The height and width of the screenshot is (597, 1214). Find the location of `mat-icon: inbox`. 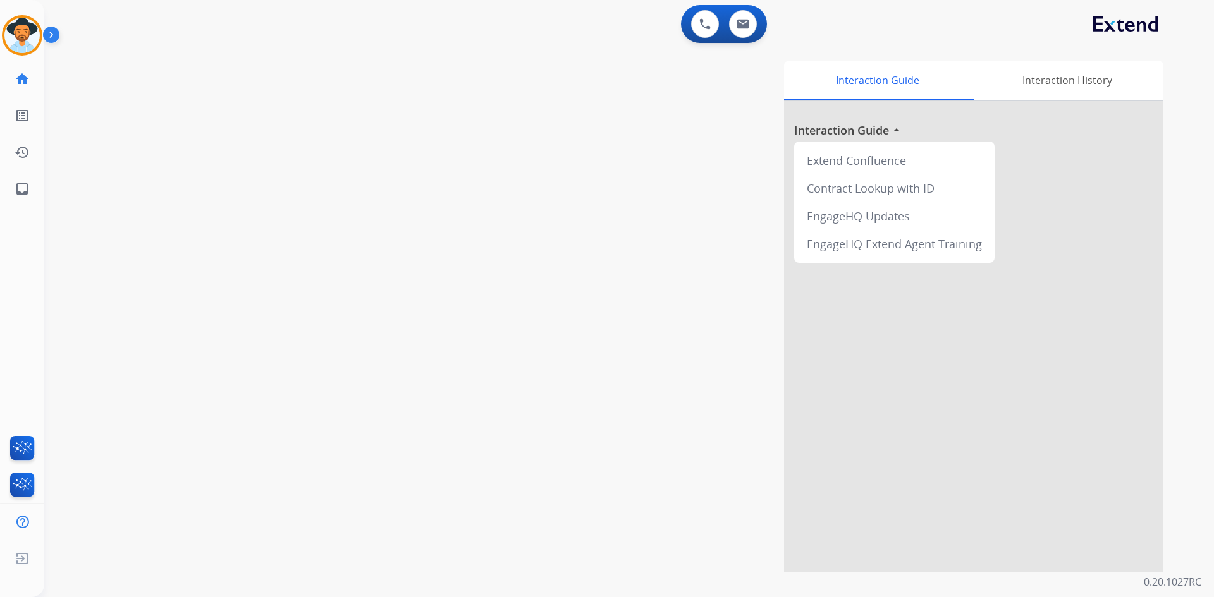

mat-icon: inbox is located at coordinates (22, 189).